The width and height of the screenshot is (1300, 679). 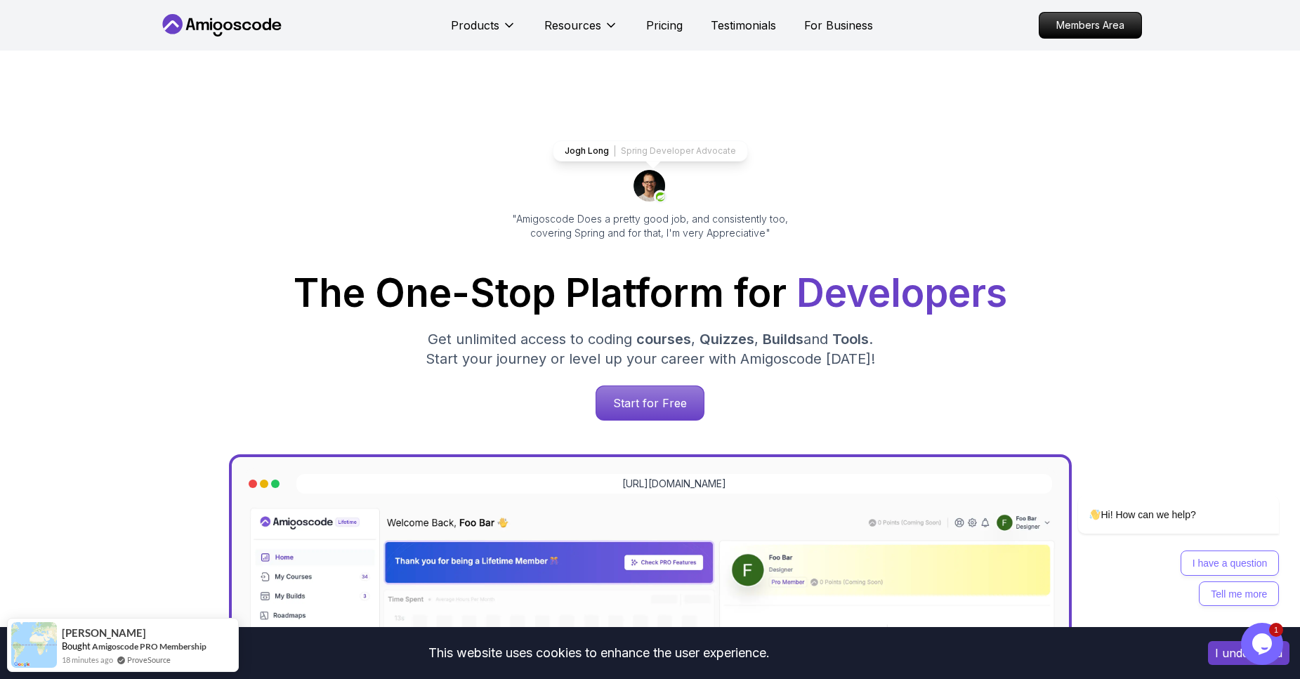 I want to click on span: Quizzes, so click(x=727, y=339).